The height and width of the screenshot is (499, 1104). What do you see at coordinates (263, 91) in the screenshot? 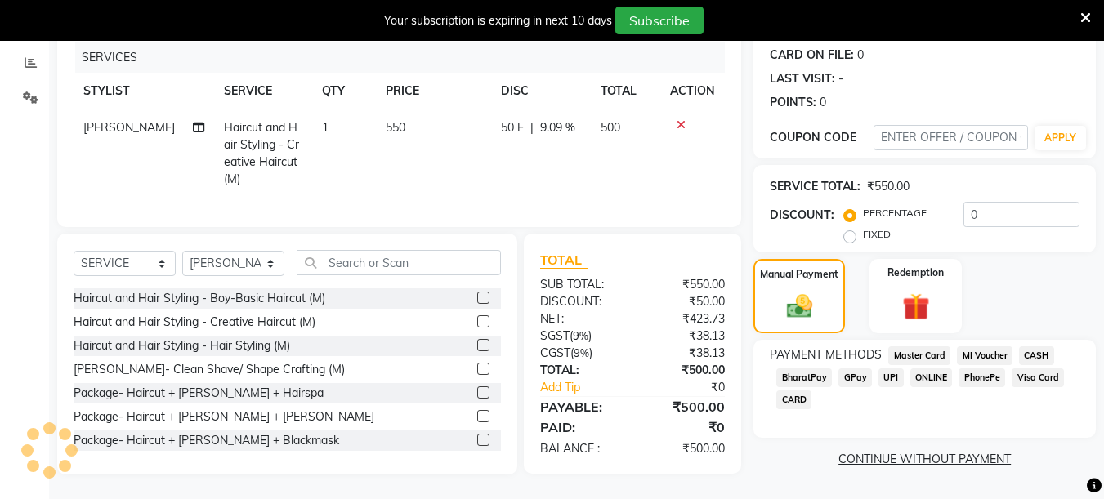
I see `th: SERVICE` at bounding box center [263, 91].